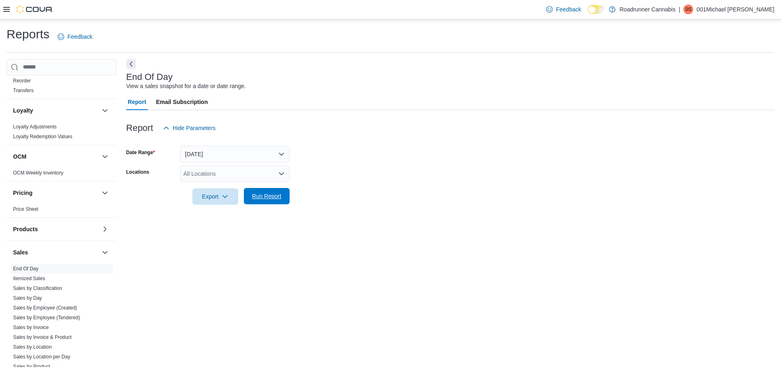 The width and height of the screenshot is (781, 389). What do you see at coordinates (38, 289) in the screenshot?
I see `a: Sales by Classification` at bounding box center [38, 289].